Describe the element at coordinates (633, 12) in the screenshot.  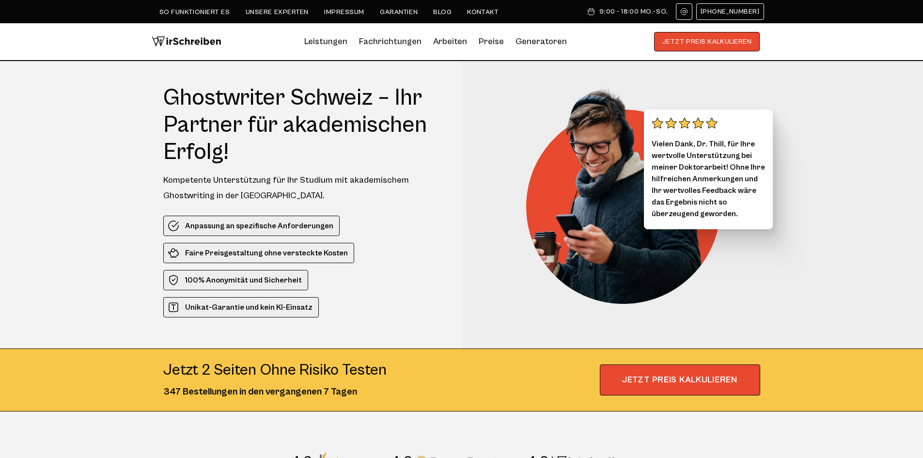
I see `span: 9:00 - 18:00 Mo.-So.` at that location.